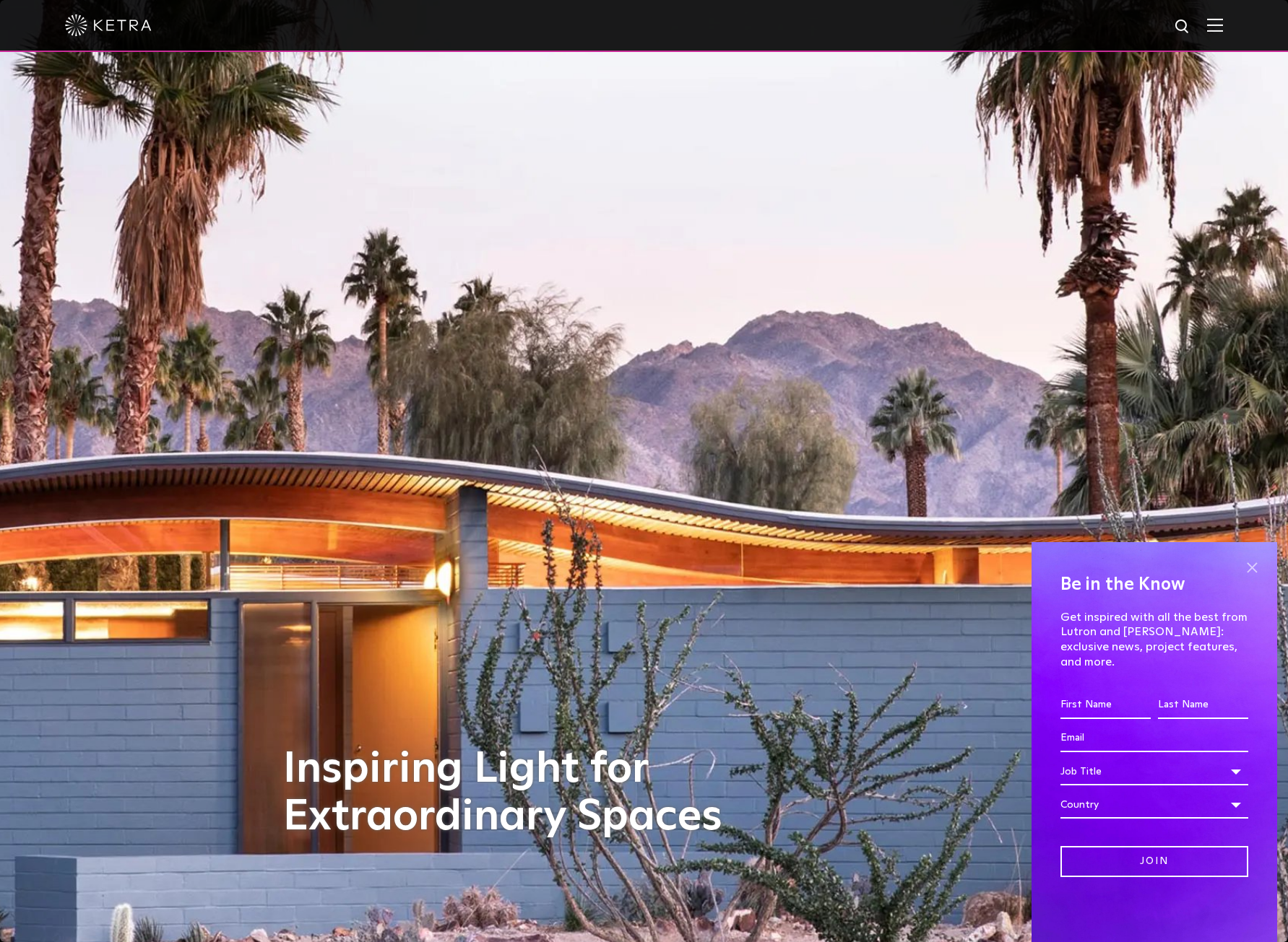  Describe the element at coordinates (1202, 706) in the screenshot. I see `input: Last Name` at that location.